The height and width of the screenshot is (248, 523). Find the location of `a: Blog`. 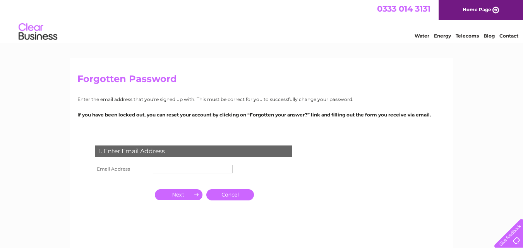

a: Blog is located at coordinates (489, 36).